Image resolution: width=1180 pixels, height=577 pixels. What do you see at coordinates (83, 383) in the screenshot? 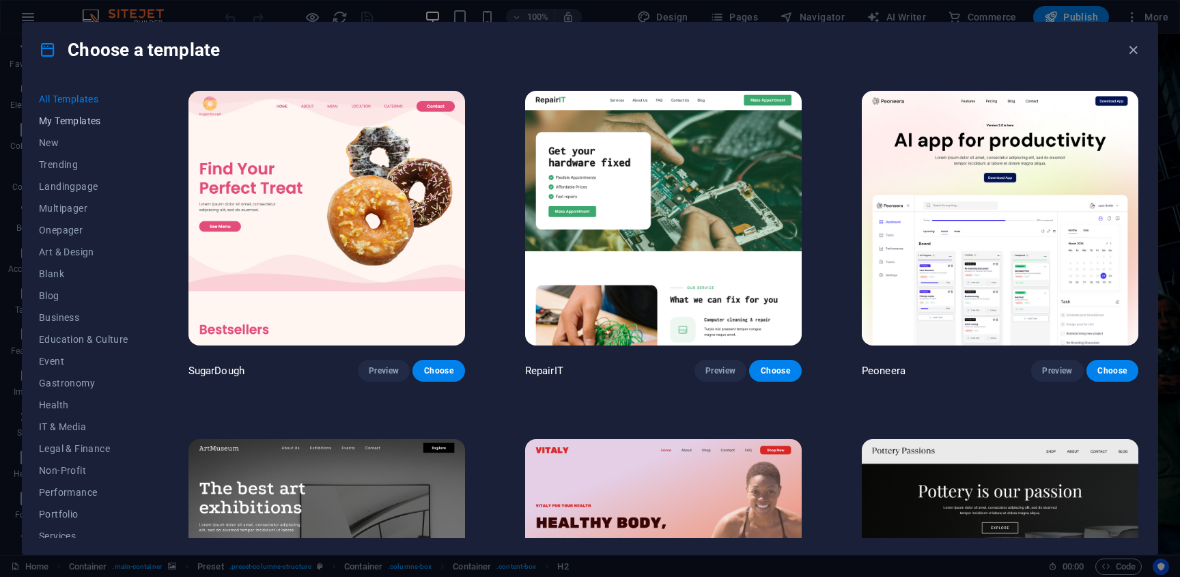
I see `span: Gastronomy` at bounding box center [83, 383].